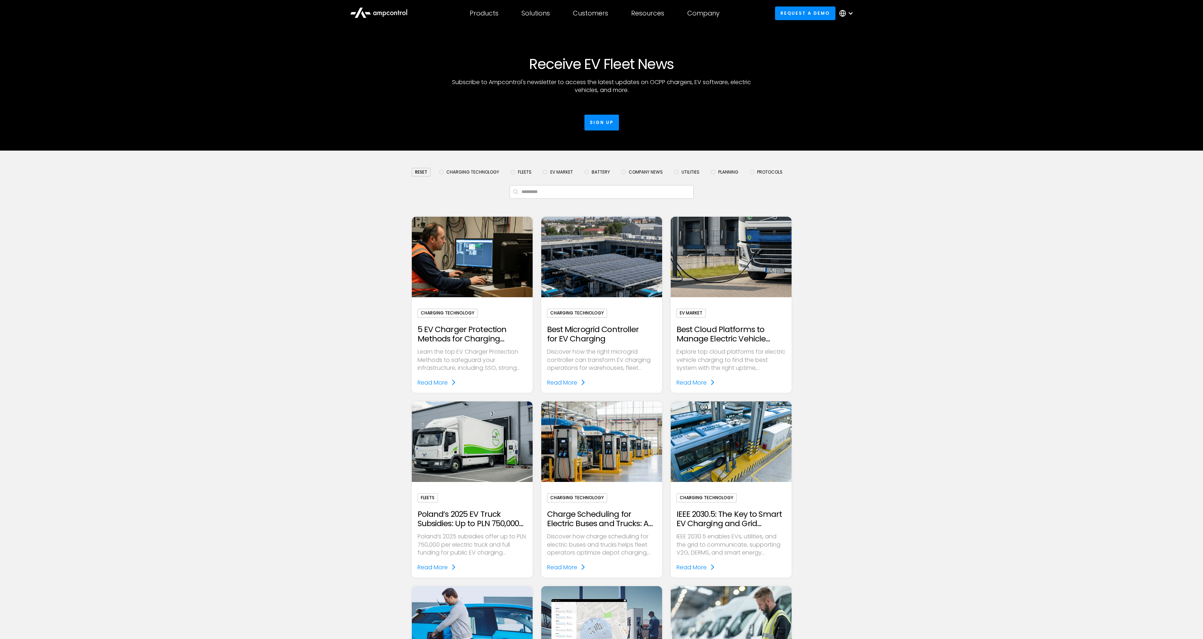 This screenshot has height=639, width=1203. Describe the element at coordinates (805, 13) in the screenshot. I see `a: Request a demo` at that location.